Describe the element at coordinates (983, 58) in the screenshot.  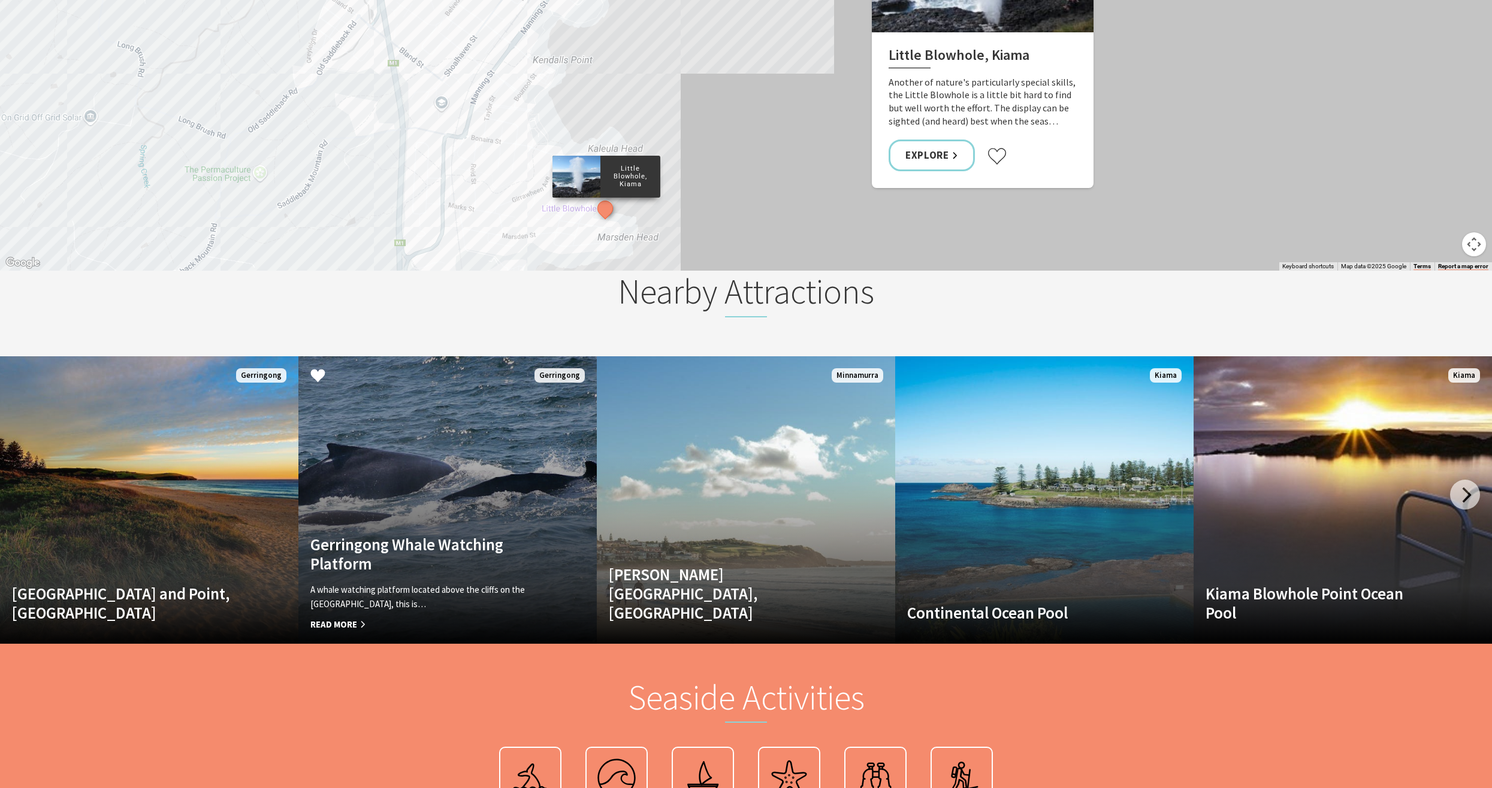
I see `h2: Little Blowhole, Kiama` at that location.